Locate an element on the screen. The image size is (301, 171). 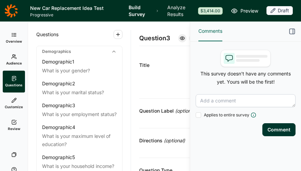
a: Questions is located at coordinates (14, 82).